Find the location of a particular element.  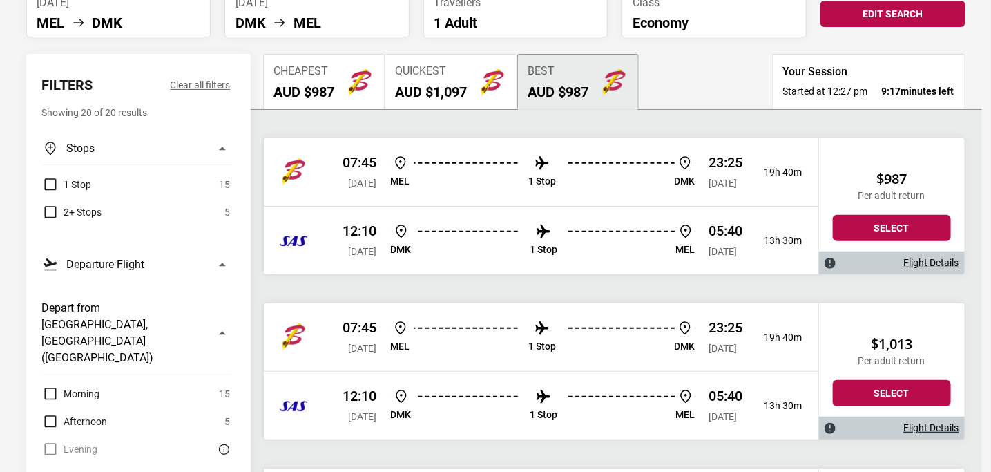

span: Best is located at coordinates (559, 71).